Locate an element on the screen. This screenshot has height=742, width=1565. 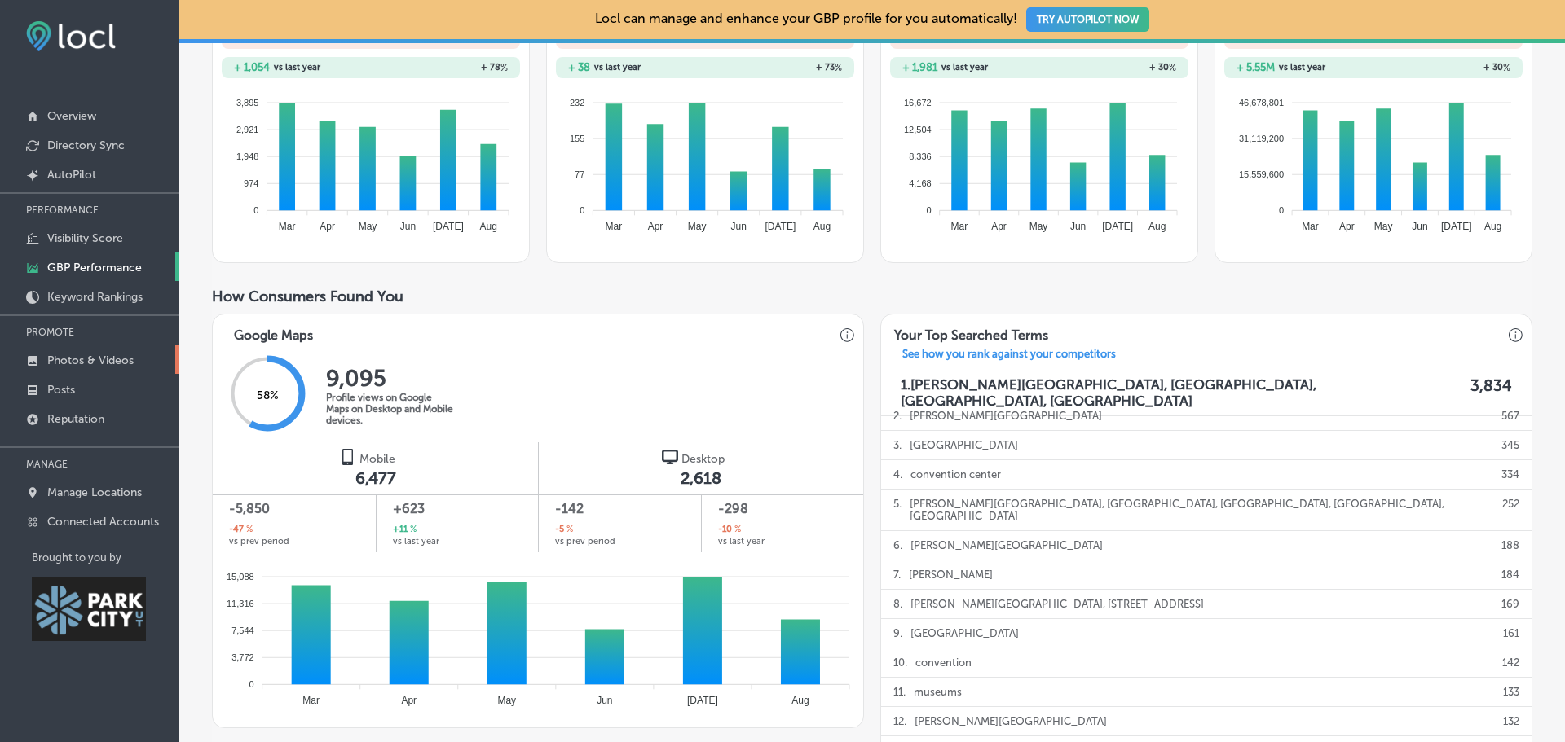
span: 2,618 is located at coordinates (701, 478).